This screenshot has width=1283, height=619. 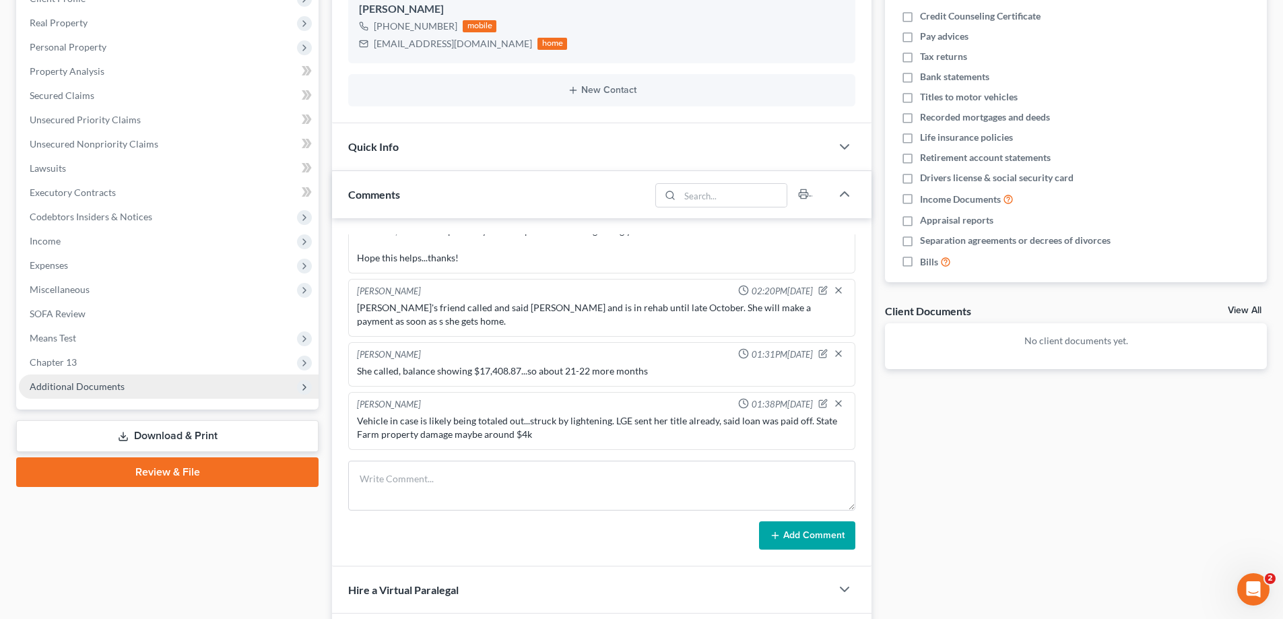 What do you see at coordinates (45, 240) in the screenshot?
I see `span: Income` at bounding box center [45, 240].